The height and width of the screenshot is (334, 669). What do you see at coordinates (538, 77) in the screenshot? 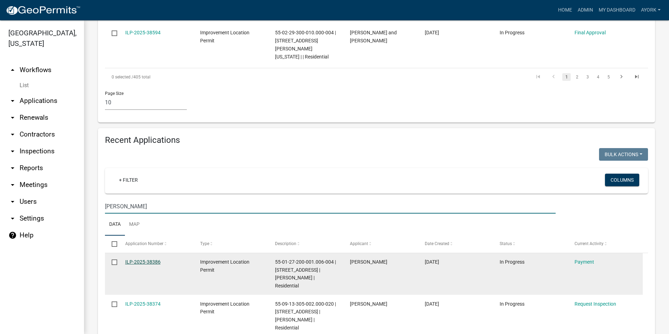
I see `a: go to first page` at bounding box center [538, 77].